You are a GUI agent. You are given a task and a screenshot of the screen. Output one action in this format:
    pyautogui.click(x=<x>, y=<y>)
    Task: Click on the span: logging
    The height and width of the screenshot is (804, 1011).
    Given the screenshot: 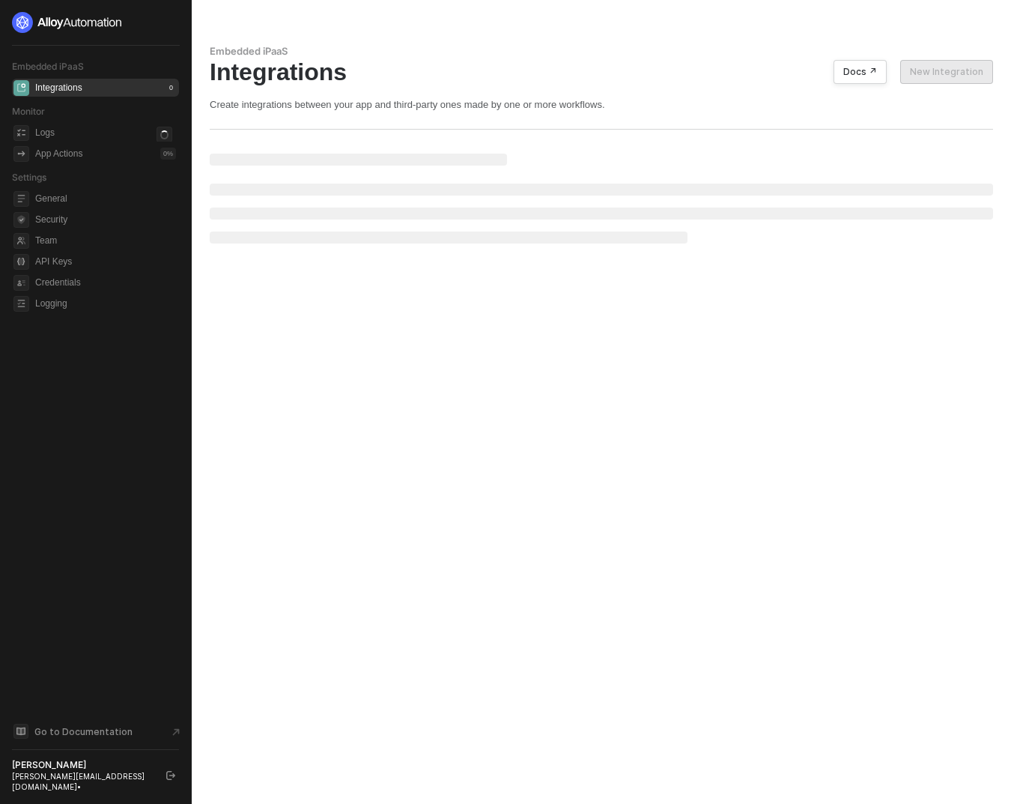 What is the action you would take?
    pyautogui.click(x=21, y=303)
    